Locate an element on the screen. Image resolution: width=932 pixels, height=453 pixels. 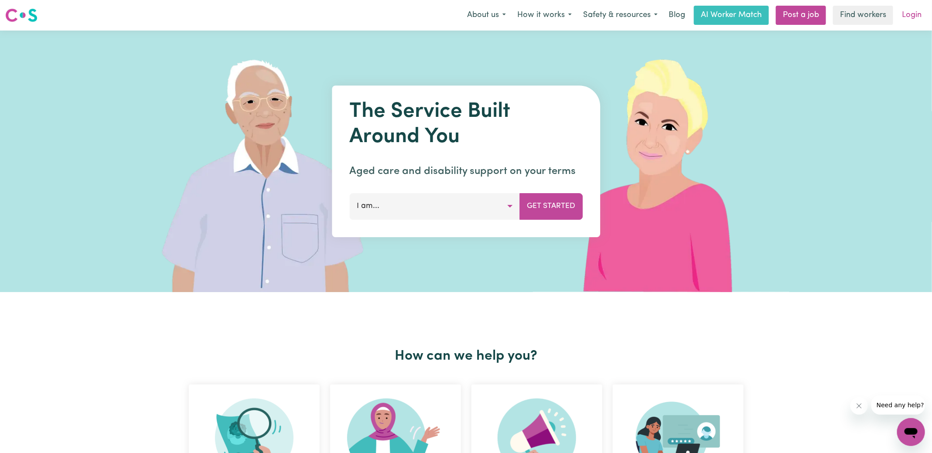
button: I am... is located at coordinates (434, 206).